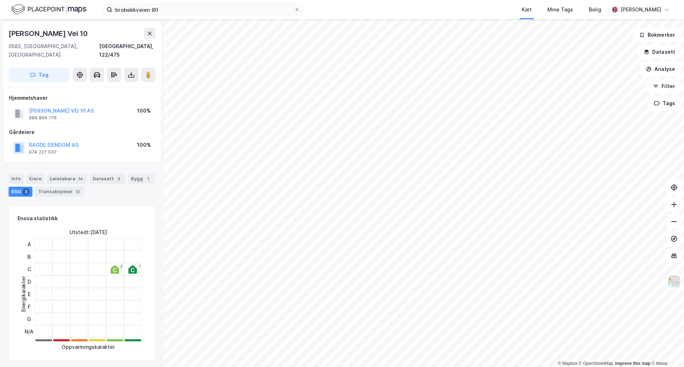 The image size is (684, 367). I want to click on div: E, so click(29, 294).